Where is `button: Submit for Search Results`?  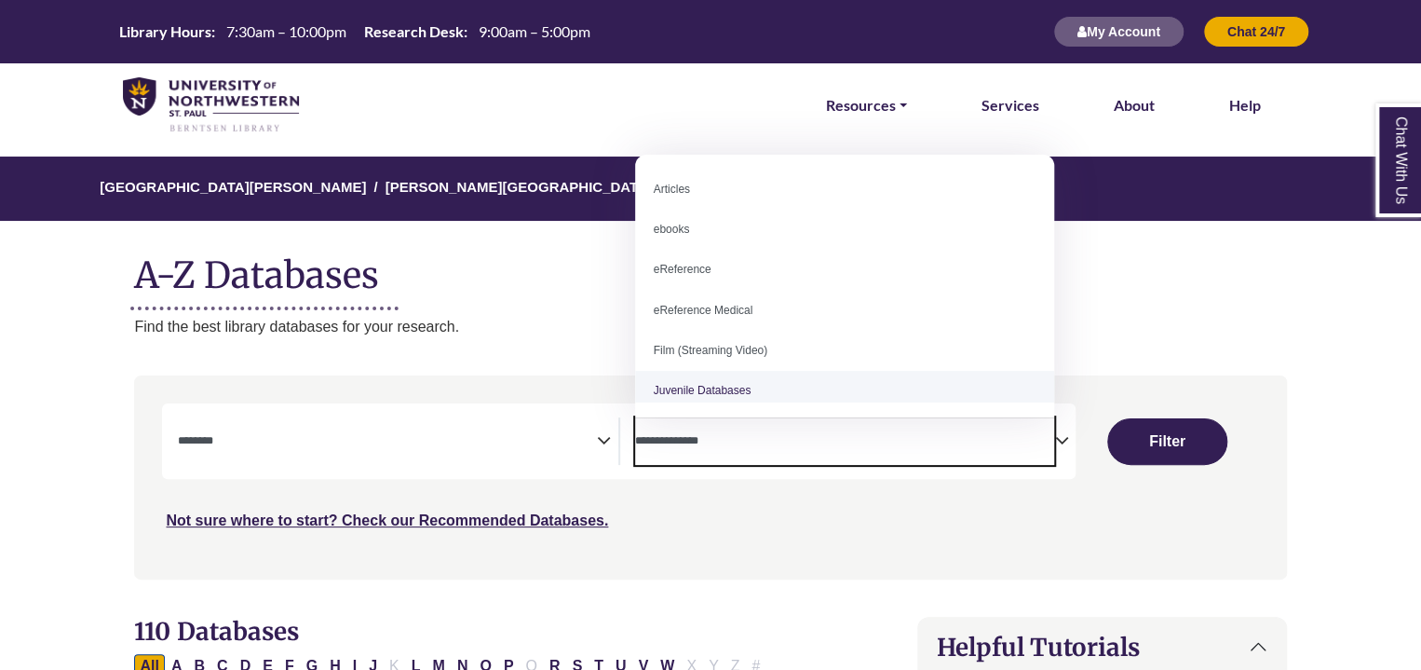 button: Submit for Search Results is located at coordinates (1167, 442).